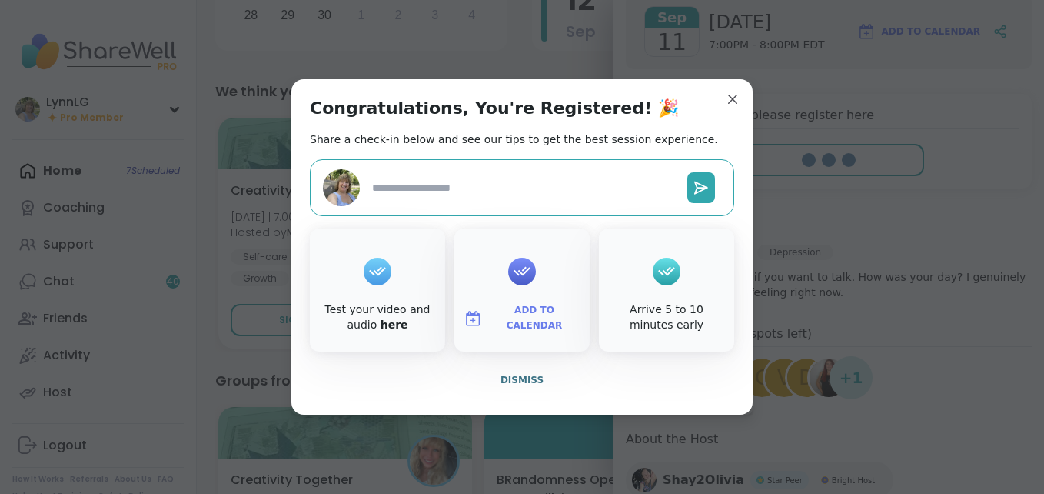 The width and height of the screenshot is (1044, 494). I want to click on h2: Share a check-in below and see our tips to get the best session experience., so click(514, 139).